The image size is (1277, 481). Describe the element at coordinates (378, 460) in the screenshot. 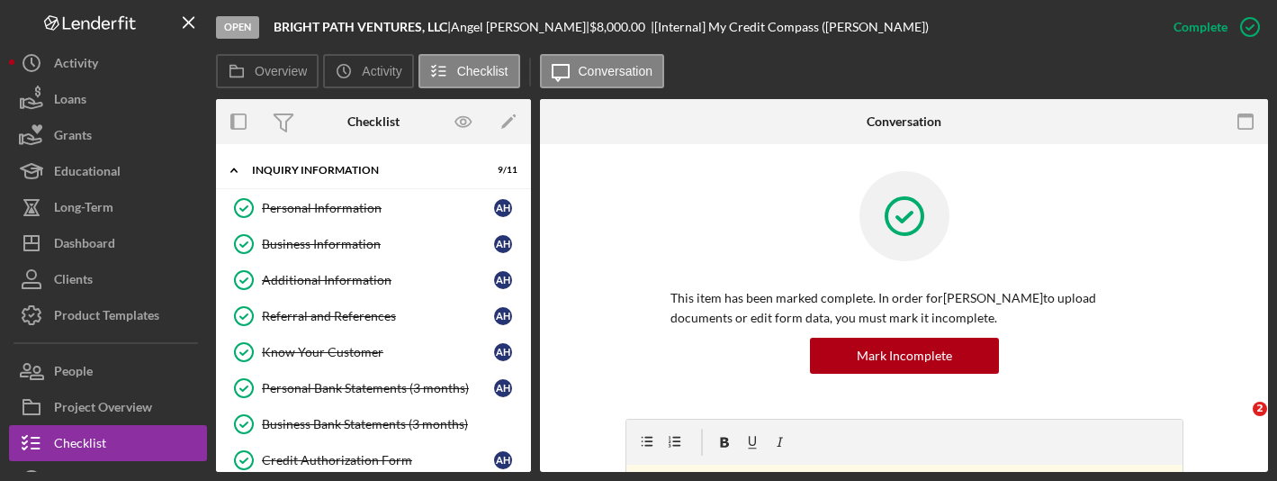

I see `div: Credit Authorization Form` at that location.